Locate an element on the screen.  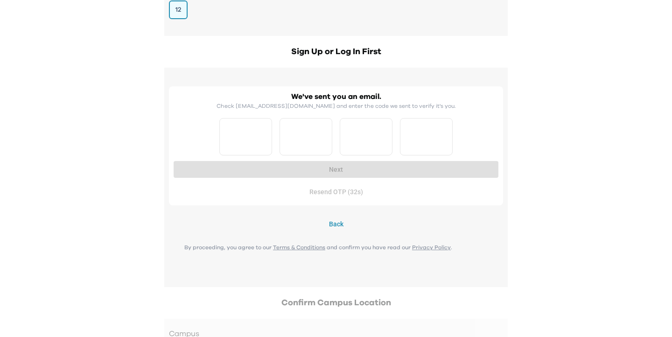
p: By proceeding, you agree to our and confirm you have read our . is located at coordinates (318, 247).